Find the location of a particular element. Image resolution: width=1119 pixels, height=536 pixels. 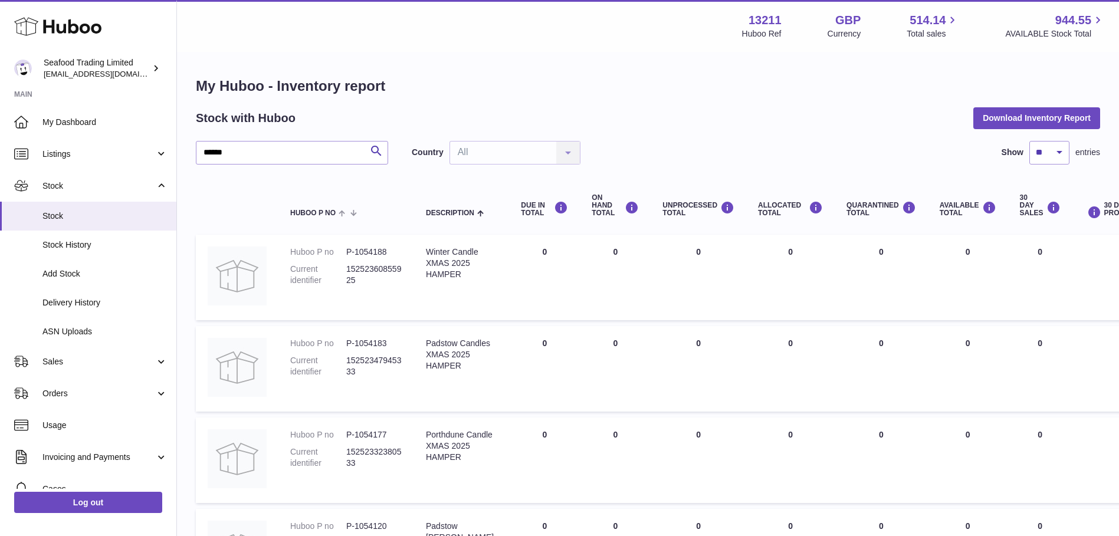

dd: P-1054188 is located at coordinates (374, 252).